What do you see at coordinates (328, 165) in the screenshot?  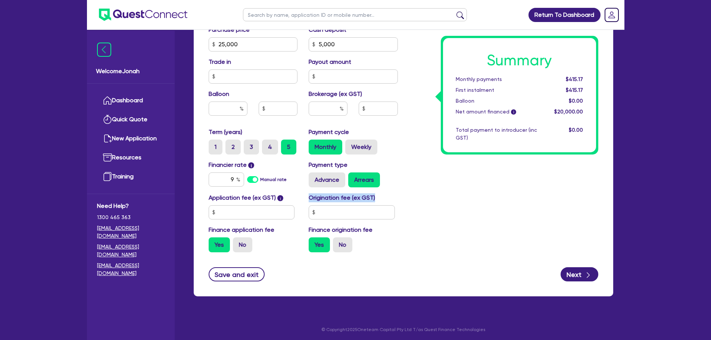 I see `label: Payment type` at bounding box center [328, 165].